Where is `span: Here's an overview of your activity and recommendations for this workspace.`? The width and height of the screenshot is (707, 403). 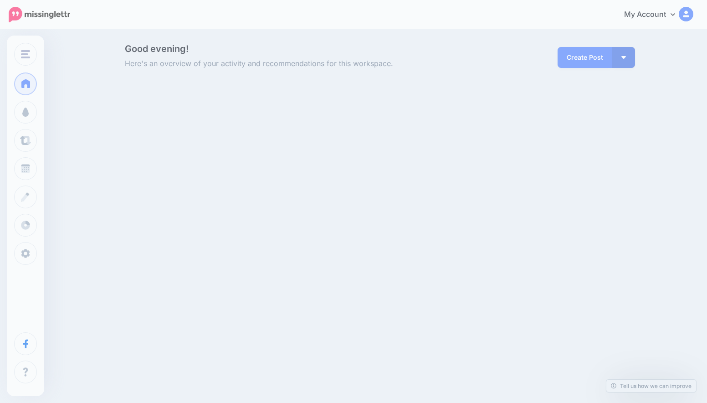 span: Here's an overview of your activity and recommendations for this workspace. is located at coordinates (292, 64).